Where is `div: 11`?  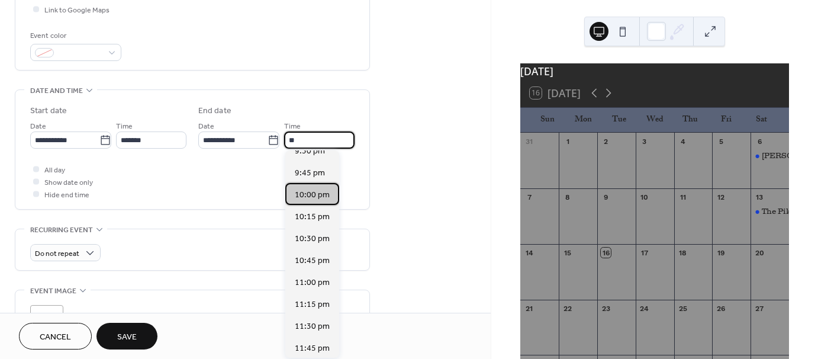 div: 11 is located at coordinates (682, 196).